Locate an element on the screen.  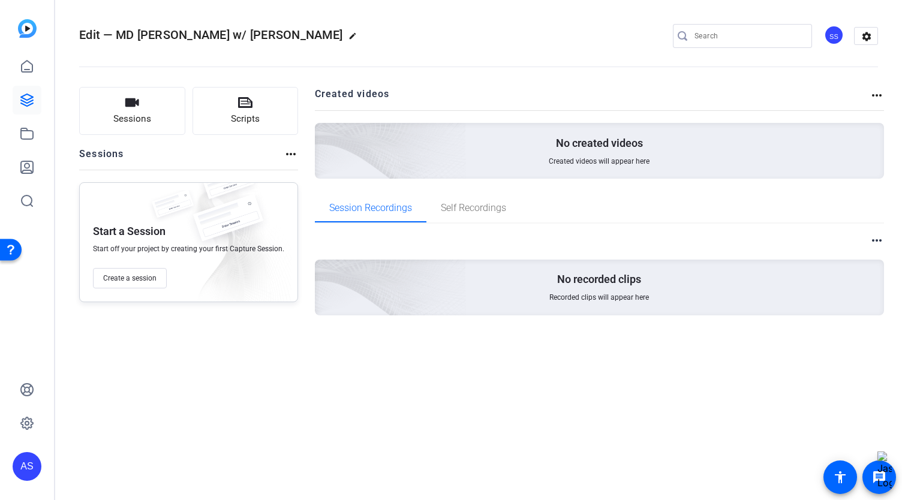
span: Session Recordings is located at coordinates (371, 208).